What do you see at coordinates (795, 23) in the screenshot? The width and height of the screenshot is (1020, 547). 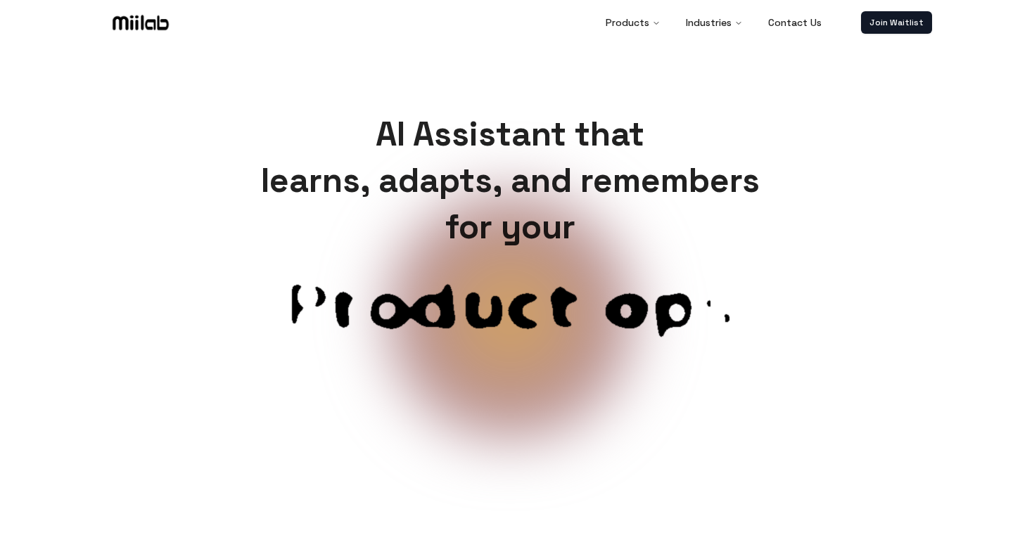 I see `a: Contact Us` at bounding box center [795, 23].